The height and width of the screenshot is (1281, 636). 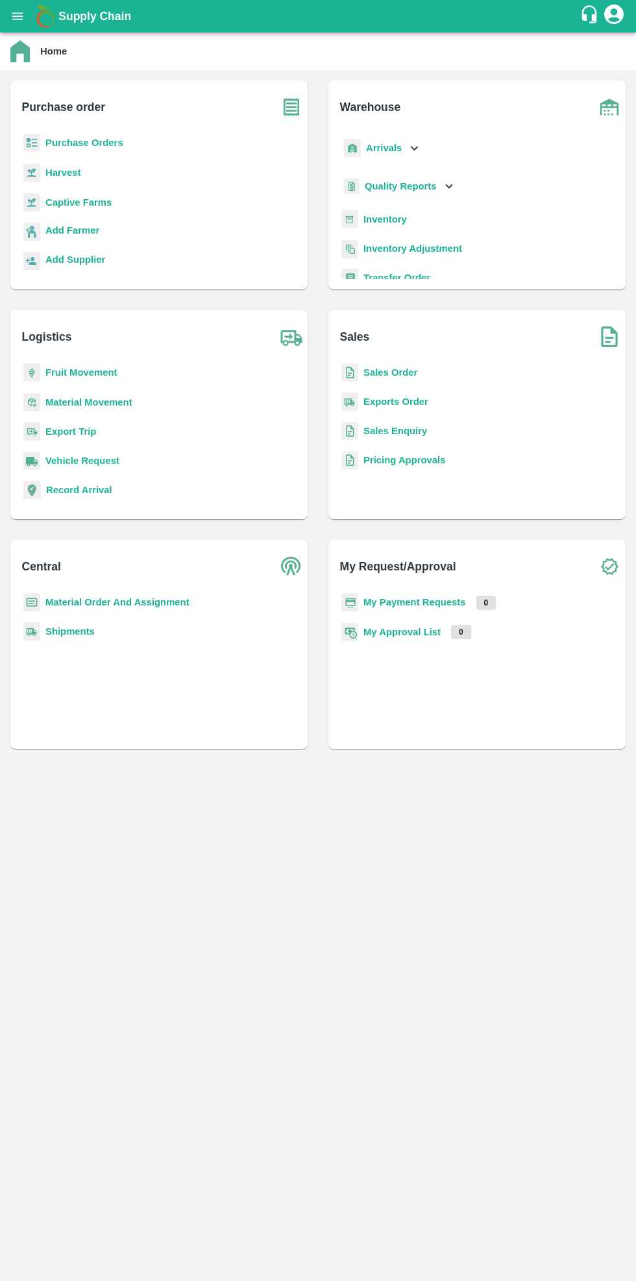 What do you see at coordinates (609, 567) in the screenshot?
I see `img: check` at bounding box center [609, 567].